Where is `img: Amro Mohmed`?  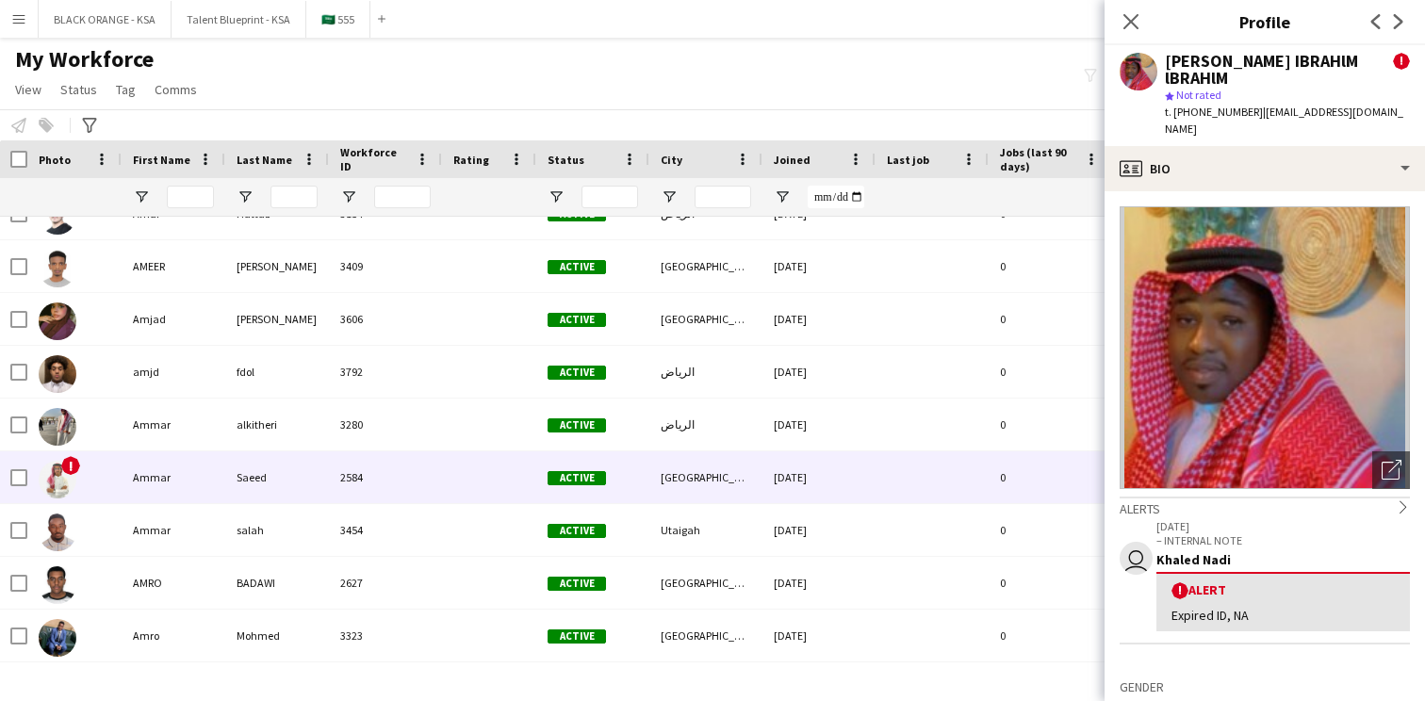
img: Amro Mohmed is located at coordinates (57, 638).